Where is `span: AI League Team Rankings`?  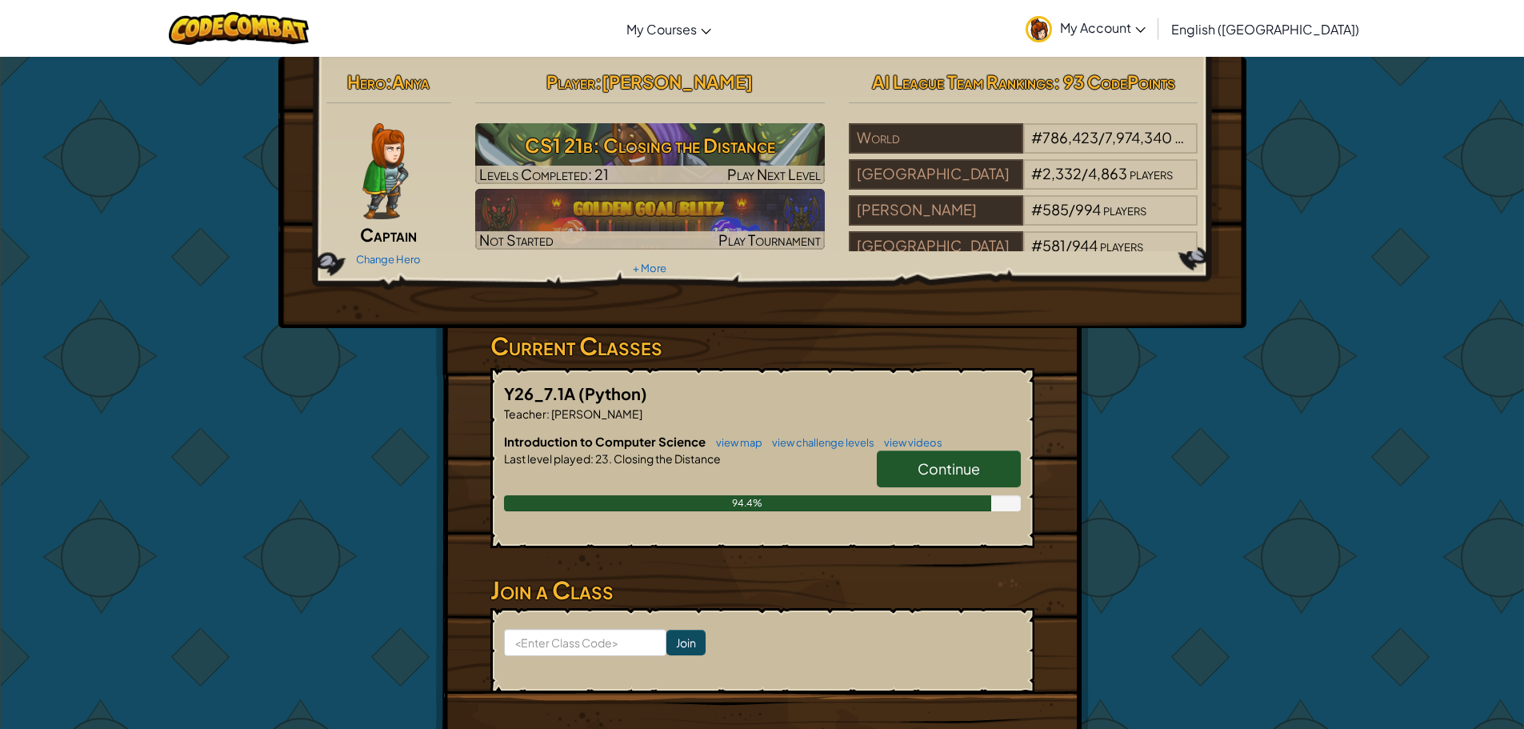 span: AI League Team Rankings is located at coordinates (963, 82).